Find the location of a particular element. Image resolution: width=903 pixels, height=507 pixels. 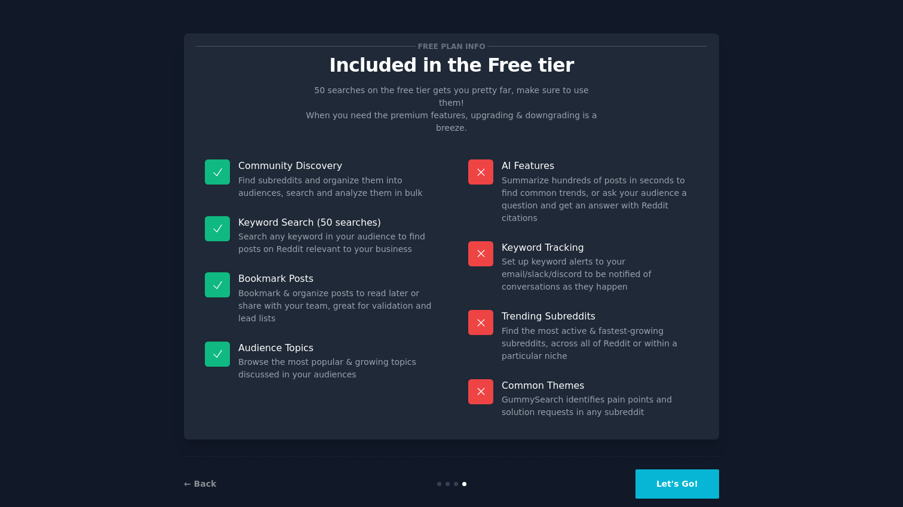

dd: GummySearch identifies pain points and solution requests in any subreddit is located at coordinates (600, 406).